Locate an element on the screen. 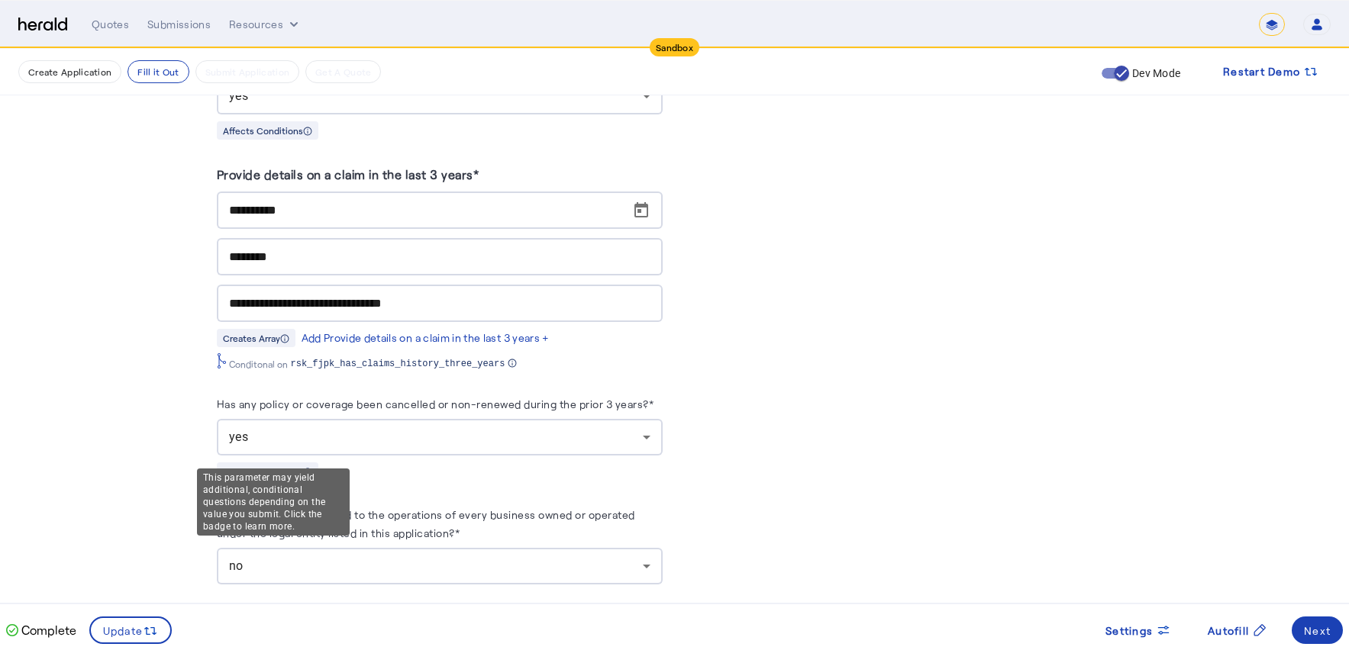 Image resolution: width=1349 pixels, height=650 pixels. div: This parameter may yield additional, conditional questions depending on the value you submit. Cli... is located at coordinates (273, 502).